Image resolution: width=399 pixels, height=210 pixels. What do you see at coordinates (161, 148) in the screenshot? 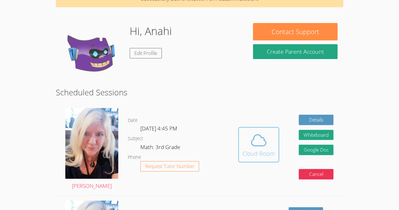
I see `dd: Math: 3rd Grade` at bounding box center [161, 148].